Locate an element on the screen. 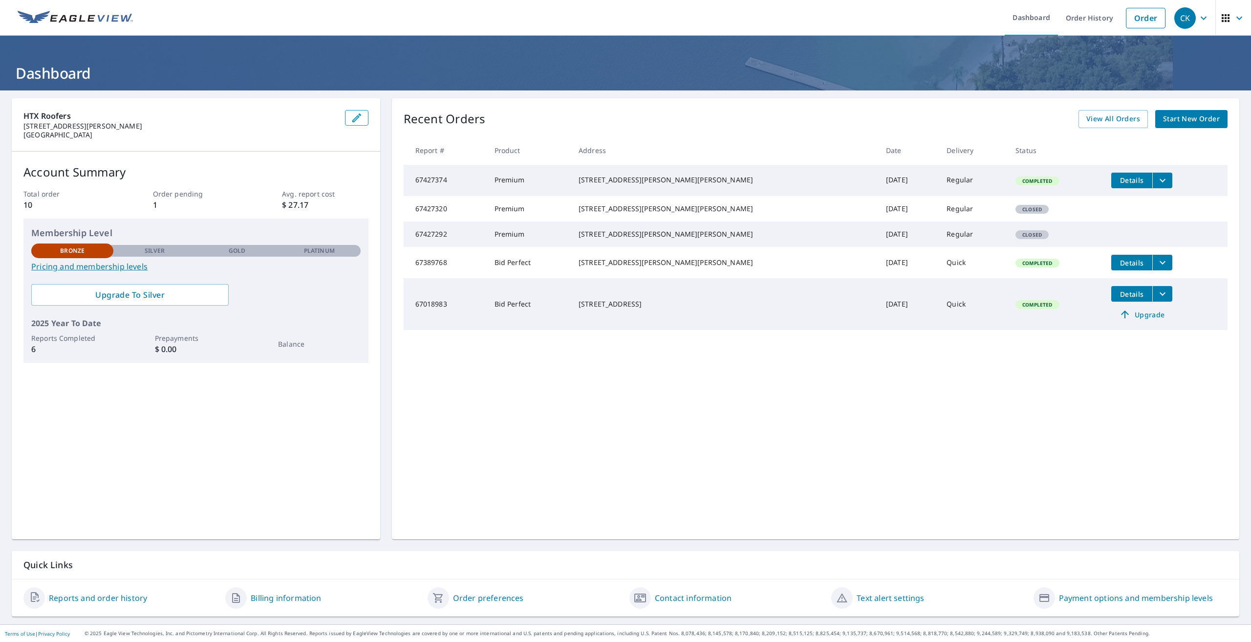 The width and height of the screenshot is (1251, 642). p: Silver is located at coordinates (155, 251).